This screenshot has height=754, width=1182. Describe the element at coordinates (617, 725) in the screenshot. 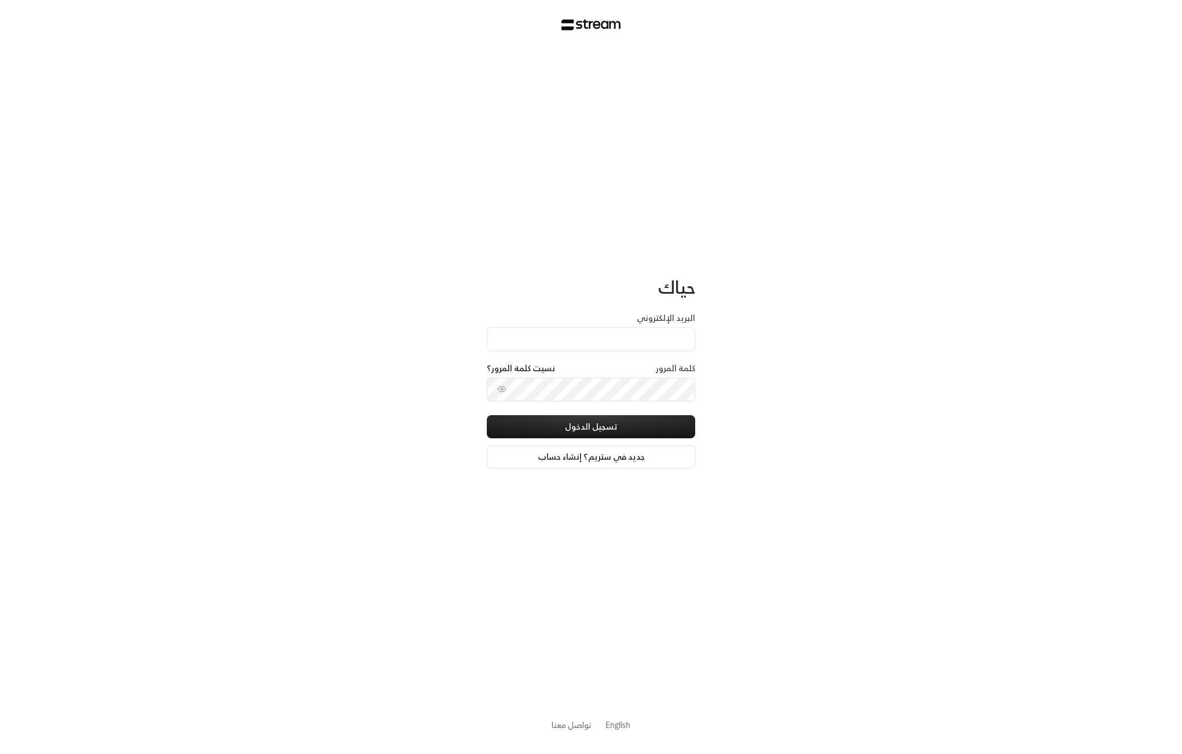

I see `a: English` at that location.